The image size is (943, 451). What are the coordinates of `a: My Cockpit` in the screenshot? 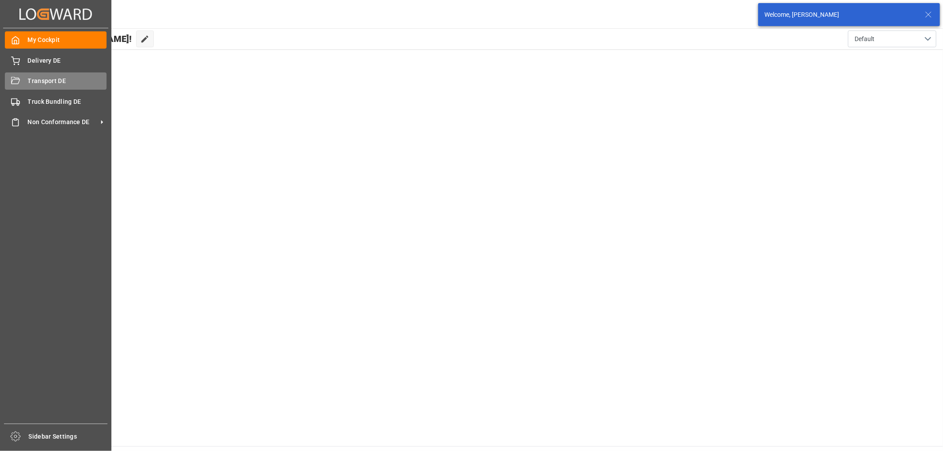 It's located at (56, 40).